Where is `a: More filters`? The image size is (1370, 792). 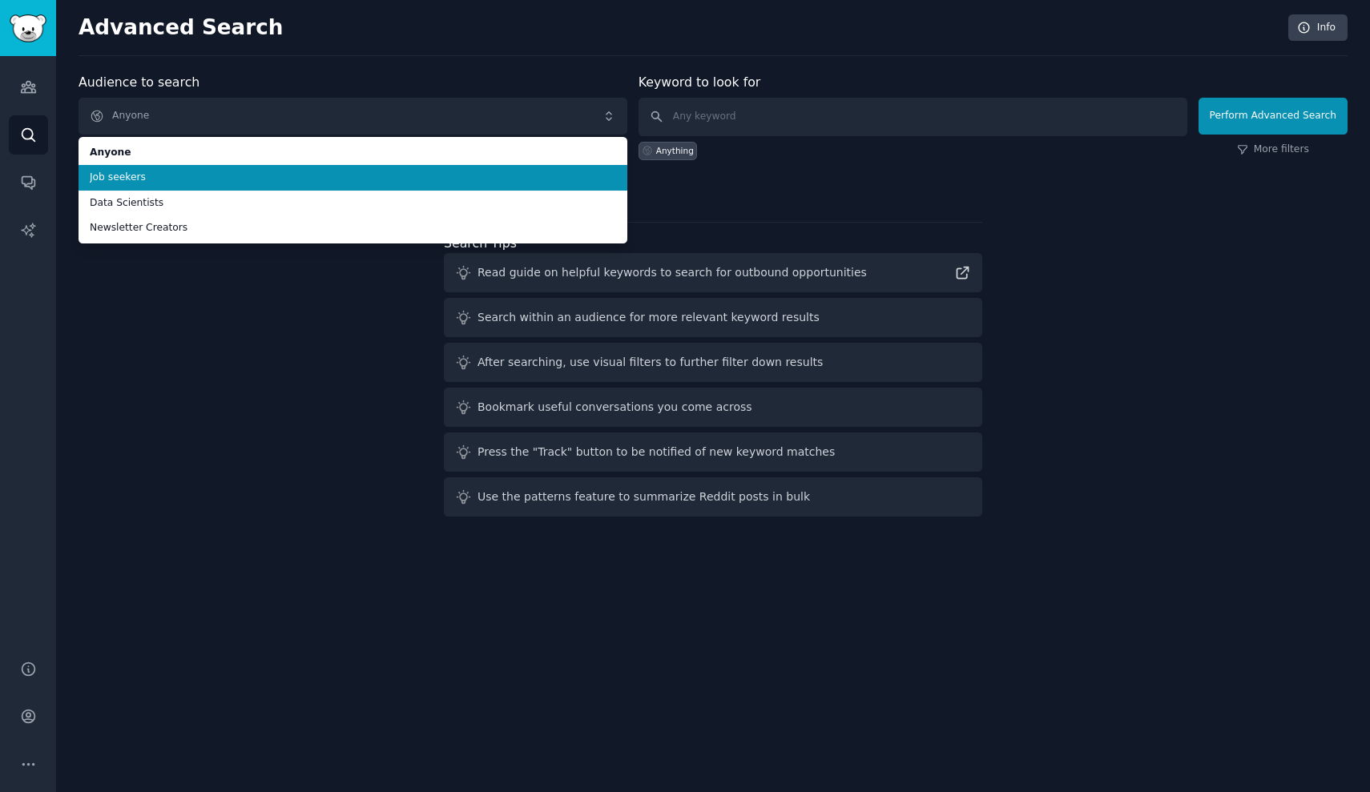 a: More filters is located at coordinates (1273, 150).